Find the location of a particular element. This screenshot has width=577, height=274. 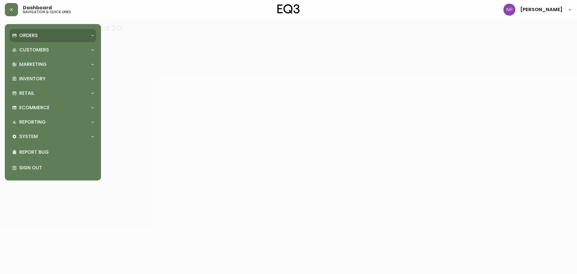

img: logo is located at coordinates (289, 9).